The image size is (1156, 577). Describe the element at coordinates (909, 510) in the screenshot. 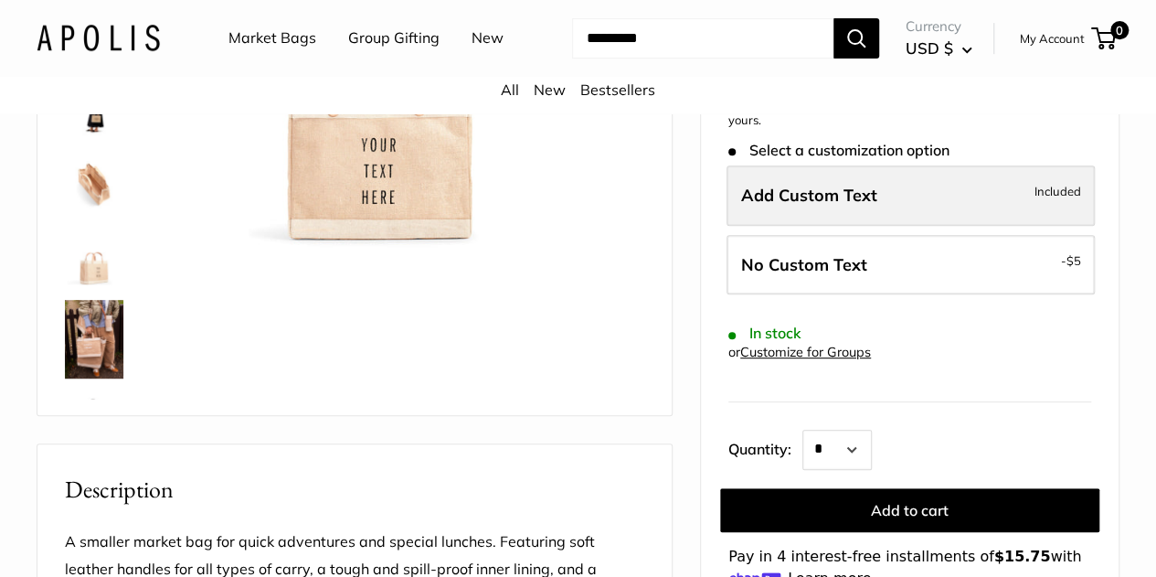

I see `button: Add to cart` at that location.